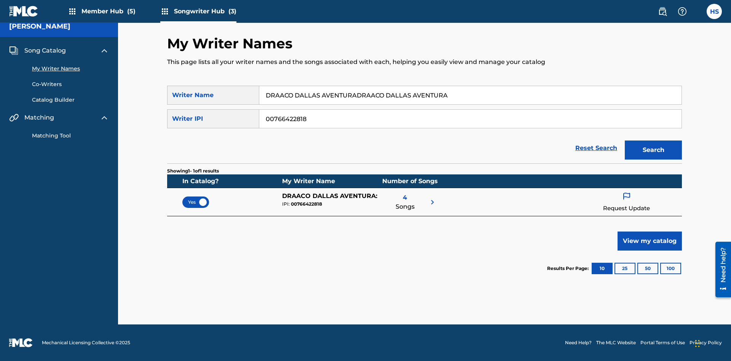  I want to click on a: The MLC Website, so click(616, 343).